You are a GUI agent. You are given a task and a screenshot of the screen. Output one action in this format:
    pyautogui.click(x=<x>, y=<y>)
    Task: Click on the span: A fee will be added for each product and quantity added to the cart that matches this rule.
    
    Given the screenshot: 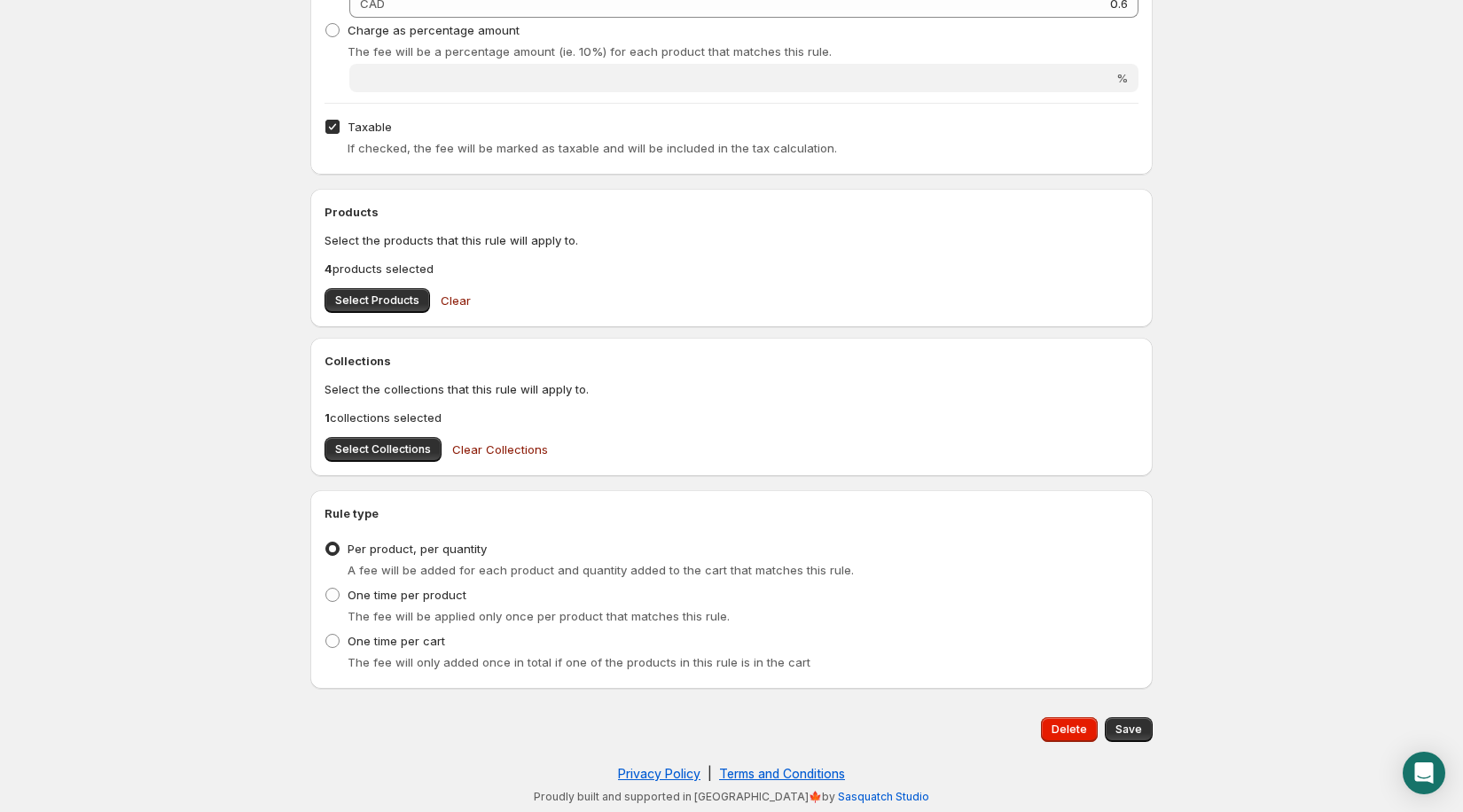 What is the action you would take?
    pyautogui.click(x=601, y=570)
    